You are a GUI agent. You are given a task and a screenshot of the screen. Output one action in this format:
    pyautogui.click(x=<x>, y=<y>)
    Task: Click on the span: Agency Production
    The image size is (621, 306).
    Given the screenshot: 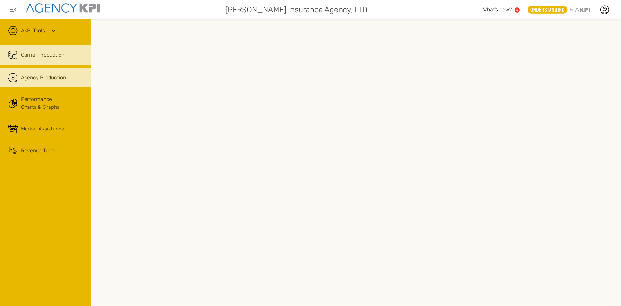 What is the action you would take?
    pyautogui.click(x=43, y=78)
    